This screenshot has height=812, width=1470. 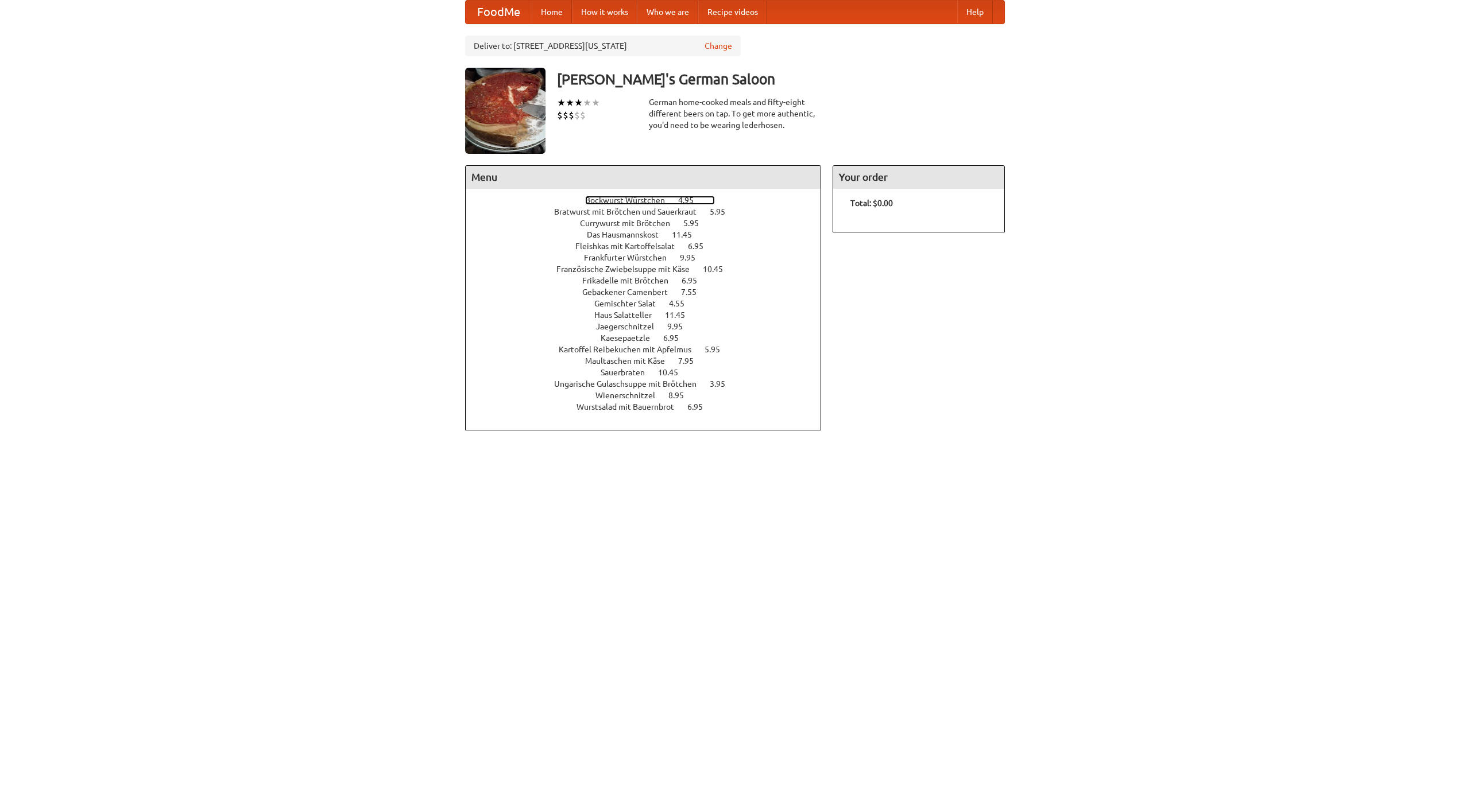 What do you see at coordinates (691, 361) in the screenshot?
I see `span: 7.95` at bounding box center [691, 361].